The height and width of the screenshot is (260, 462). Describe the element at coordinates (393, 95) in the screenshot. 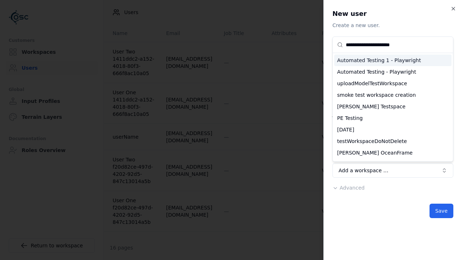

I see `div: smoke test workspace creation` at that location.